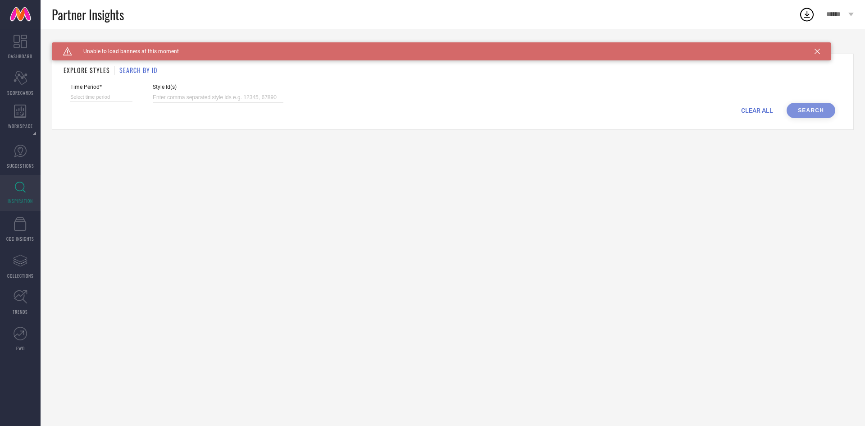 This screenshot has width=865, height=426. What do you see at coordinates (218, 97) in the screenshot?
I see `input: Enter comma separated style ids e.g. 12345, 67890` at bounding box center [218, 97].